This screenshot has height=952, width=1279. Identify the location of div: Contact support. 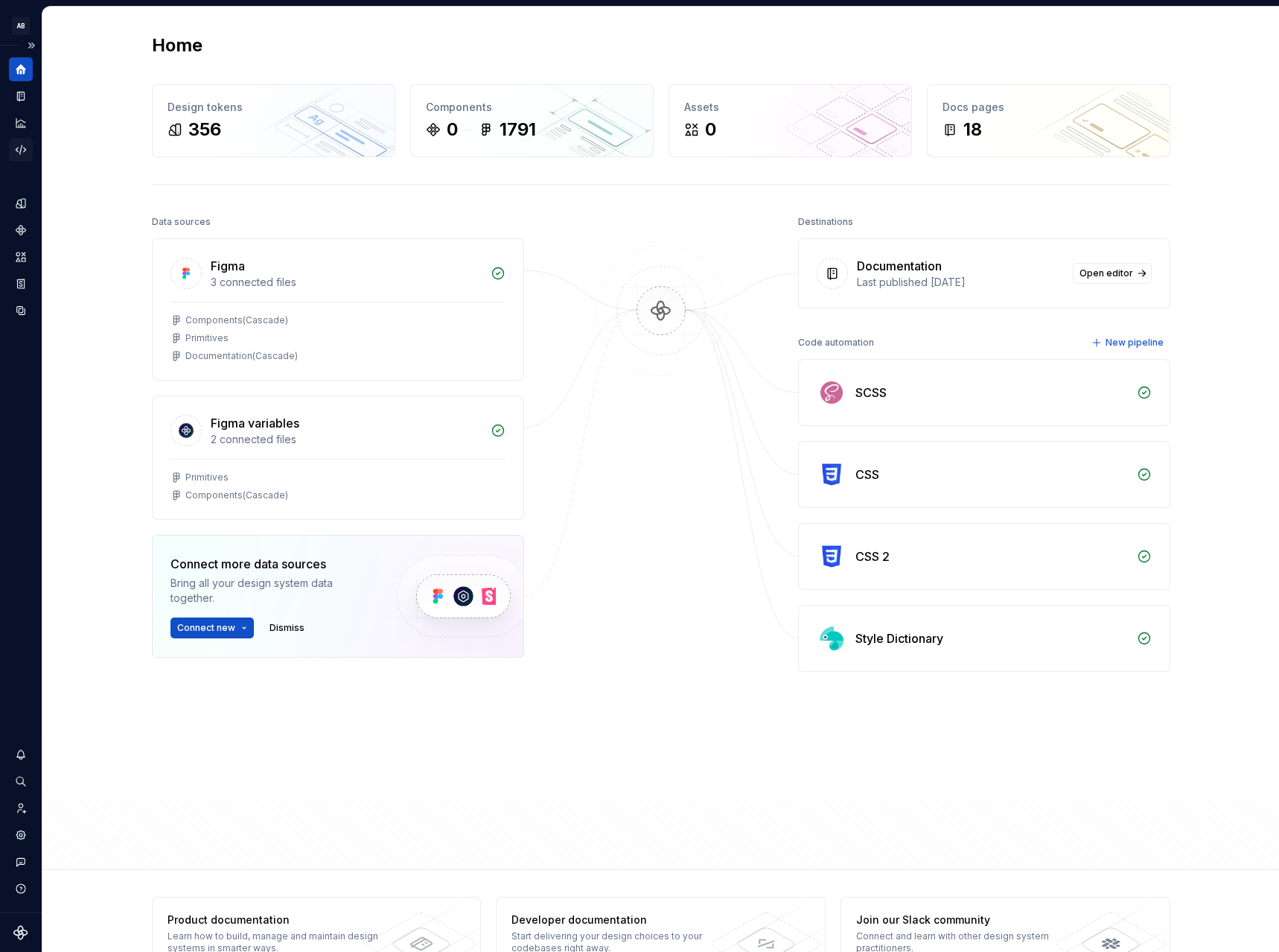
(21, 861).